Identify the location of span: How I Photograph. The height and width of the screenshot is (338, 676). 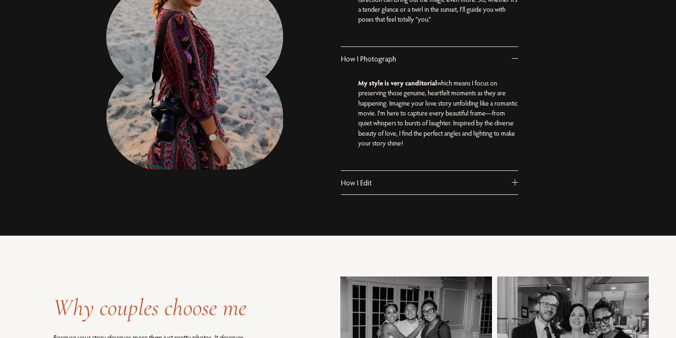
(426, 59).